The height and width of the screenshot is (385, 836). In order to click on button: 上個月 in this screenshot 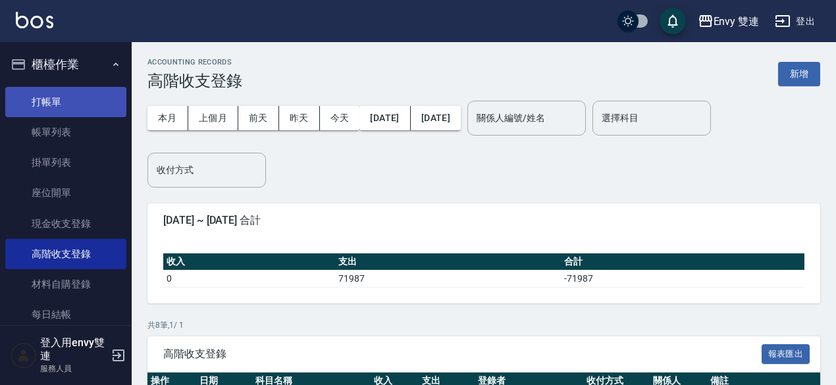, I will do `click(213, 118)`.